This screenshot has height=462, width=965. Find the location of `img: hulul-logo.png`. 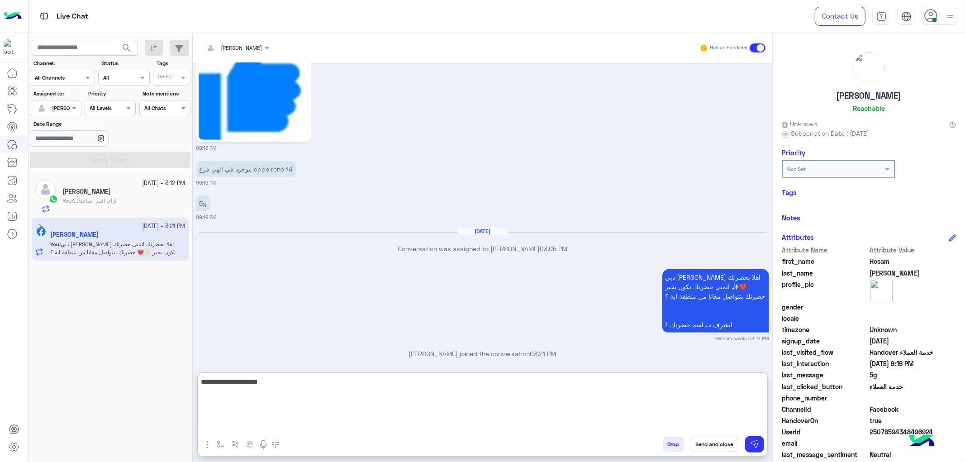

img: hulul-logo.png is located at coordinates (922, 442).